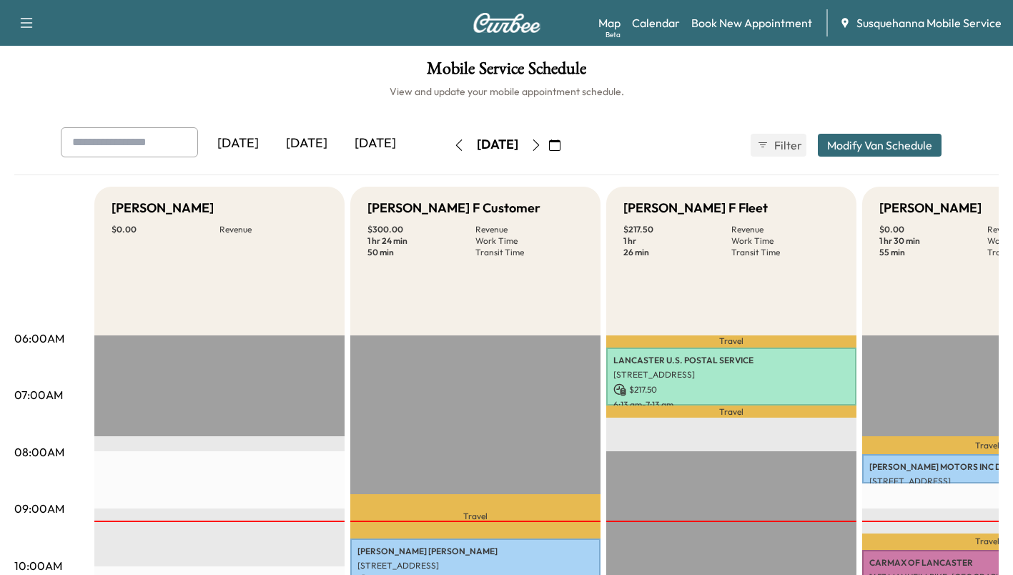 Image resolution: width=1013 pixels, height=575 pixels. I want to click on p: 26 min, so click(677, 252).